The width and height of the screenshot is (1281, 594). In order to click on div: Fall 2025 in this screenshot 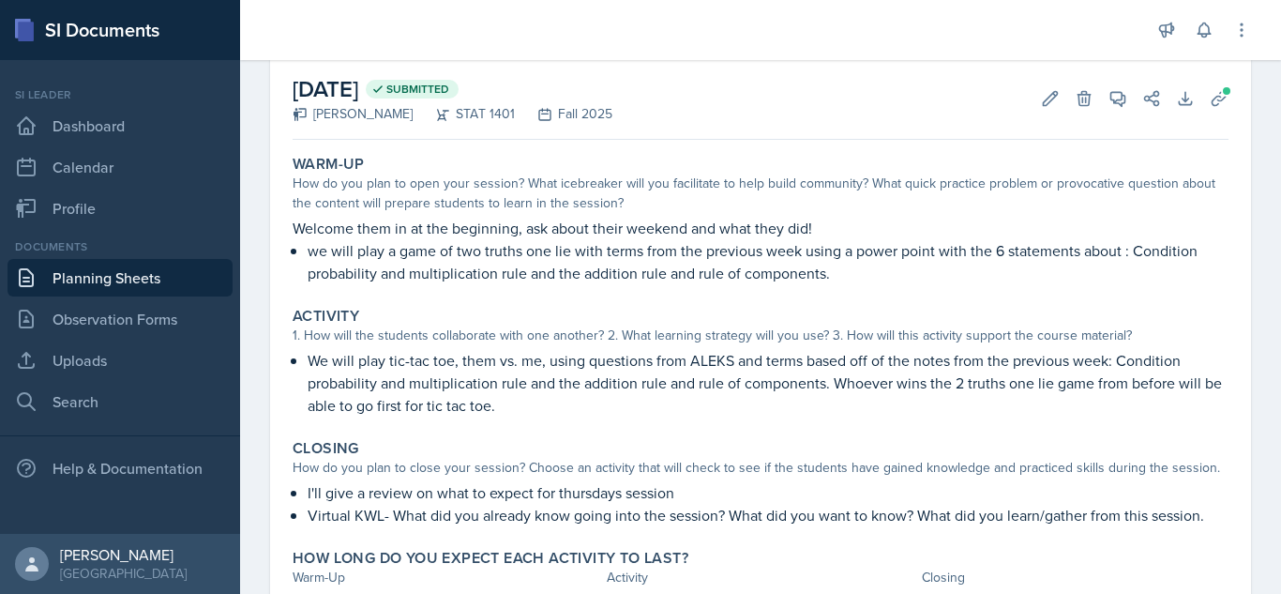, I will do `click(564, 114)`.